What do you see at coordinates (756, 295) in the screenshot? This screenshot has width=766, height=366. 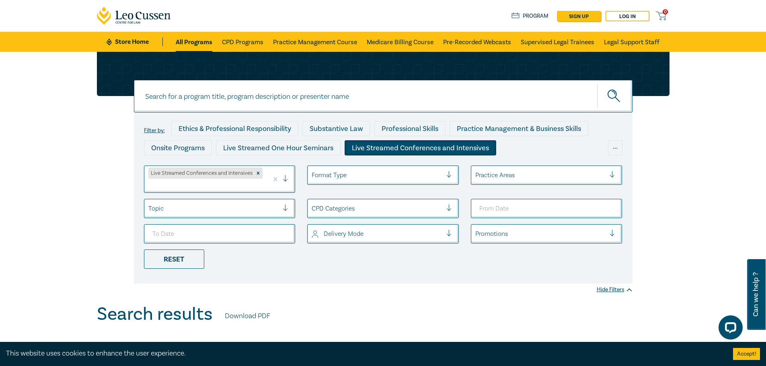 I see `span: Can we help ?` at bounding box center [756, 295].